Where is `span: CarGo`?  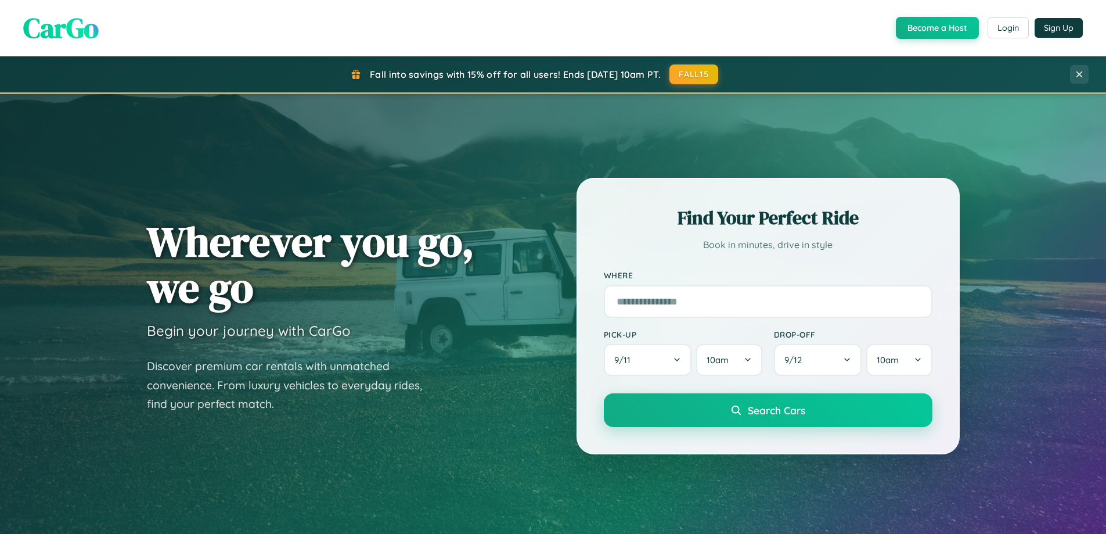 span: CarGo is located at coordinates (61, 28).